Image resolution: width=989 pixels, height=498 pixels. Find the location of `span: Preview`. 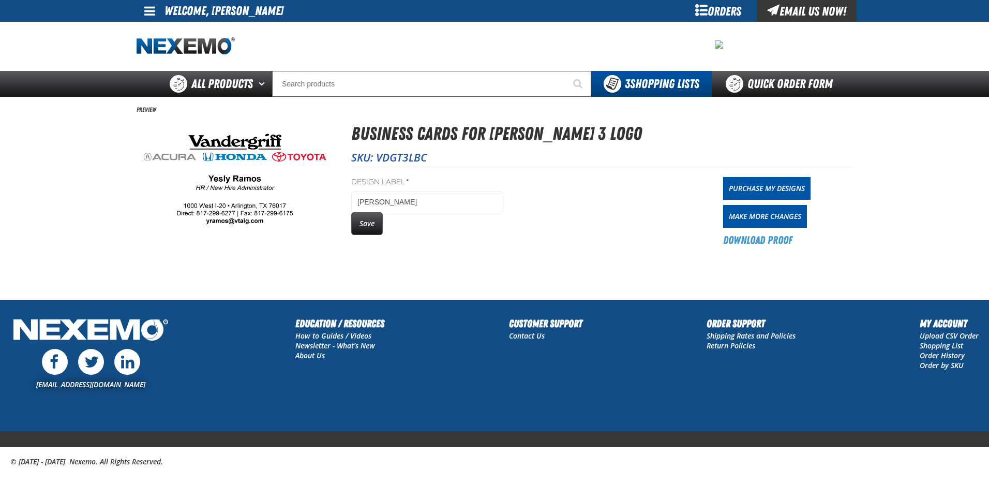

span: Preview is located at coordinates (146, 110).